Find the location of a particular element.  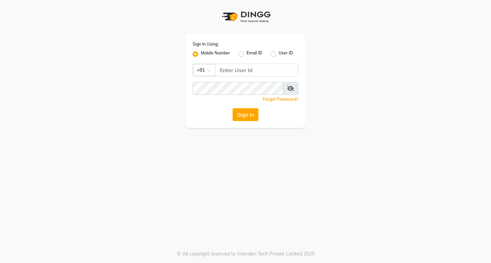

img: logo1.svg is located at coordinates (245, 17).